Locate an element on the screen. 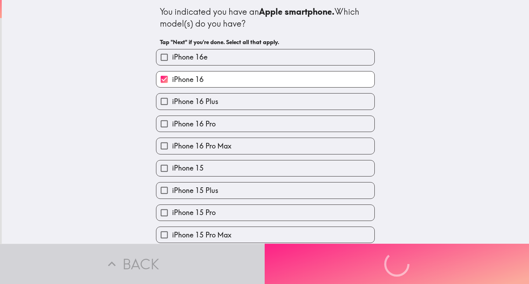 The height and width of the screenshot is (284, 529). h6: Tap "Next" if you're done. Select all that apply. is located at coordinates (265, 42).